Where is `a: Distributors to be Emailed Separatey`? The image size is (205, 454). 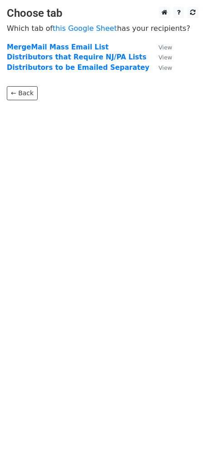
a: Distributors to be Emailed Separatey is located at coordinates (78, 68).